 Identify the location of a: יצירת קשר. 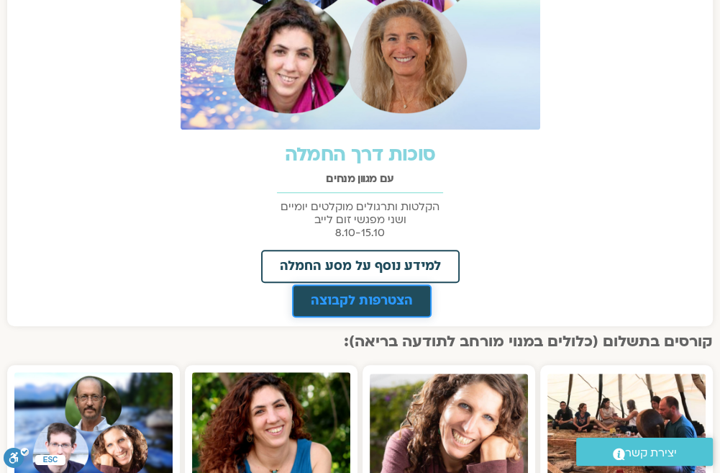
(644, 451).